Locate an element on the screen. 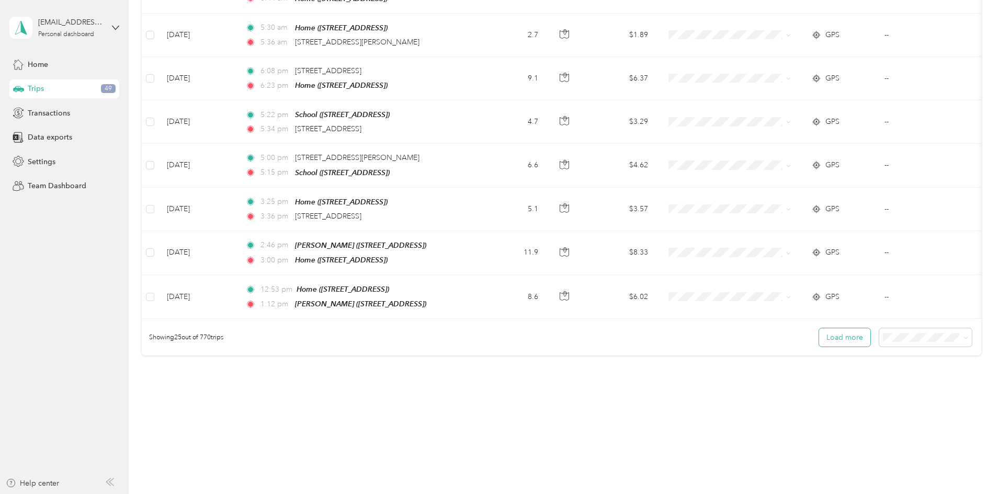  span: 5:30 am is located at coordinates (275, 28).